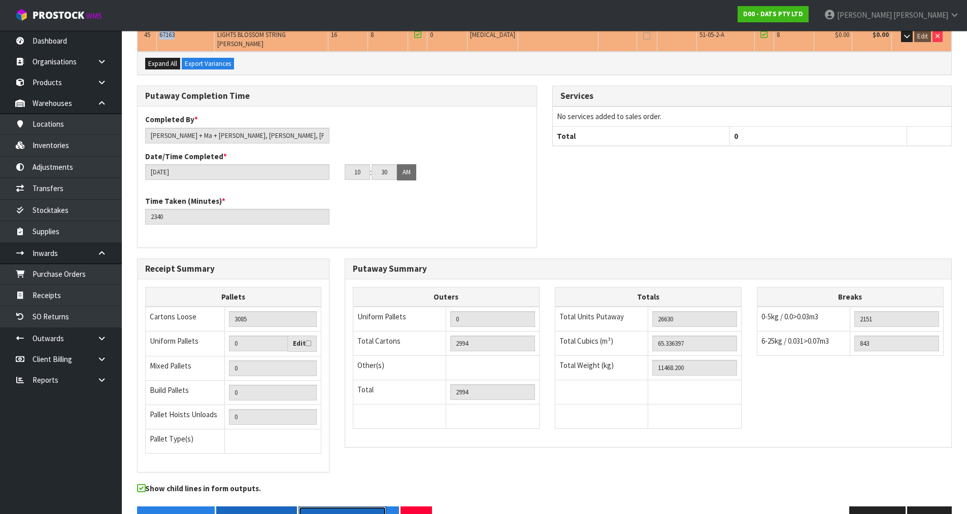  Describe the element at coordinates (601, 368) in the screenshot. I see `td: Total Weight (kg)` at that location.